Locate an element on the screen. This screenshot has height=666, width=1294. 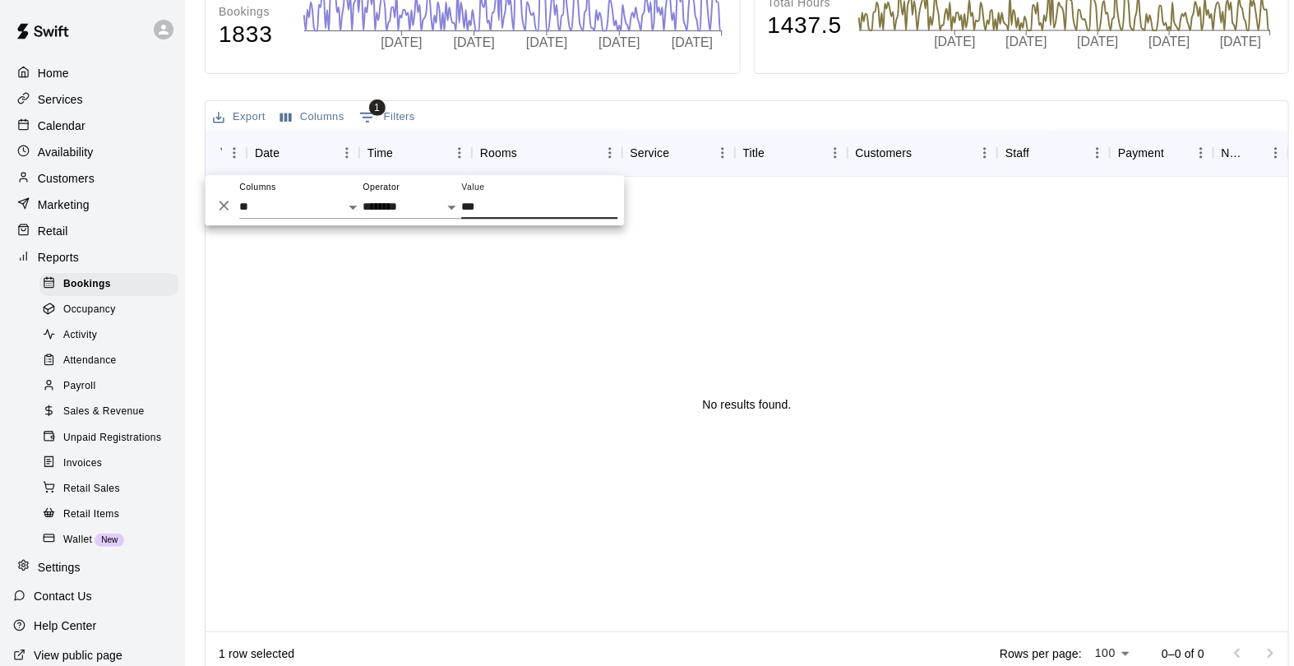
div: Retail is located at coordinates (92, 231).